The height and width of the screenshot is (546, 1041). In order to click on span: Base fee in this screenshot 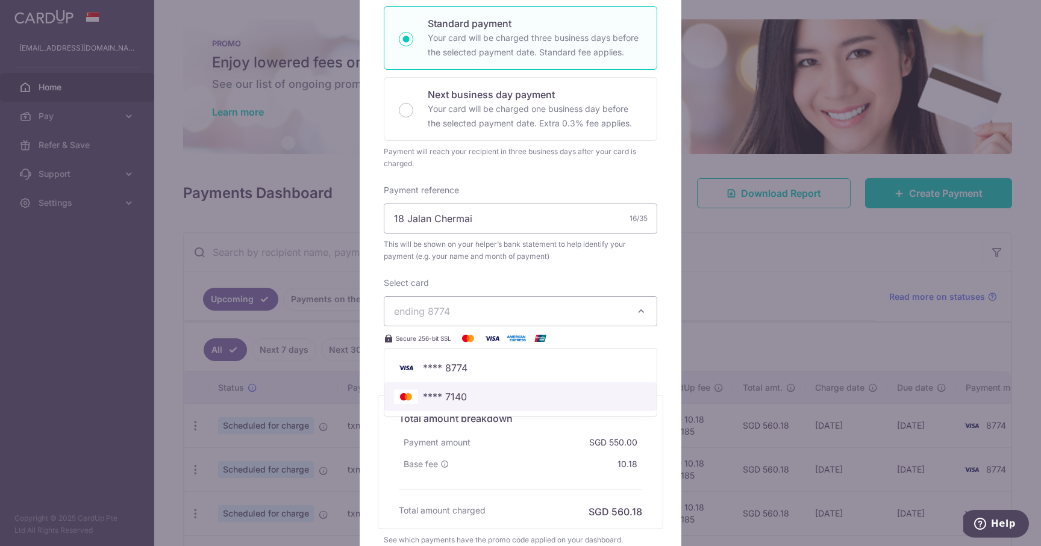, I will do `click(420, 464)`.